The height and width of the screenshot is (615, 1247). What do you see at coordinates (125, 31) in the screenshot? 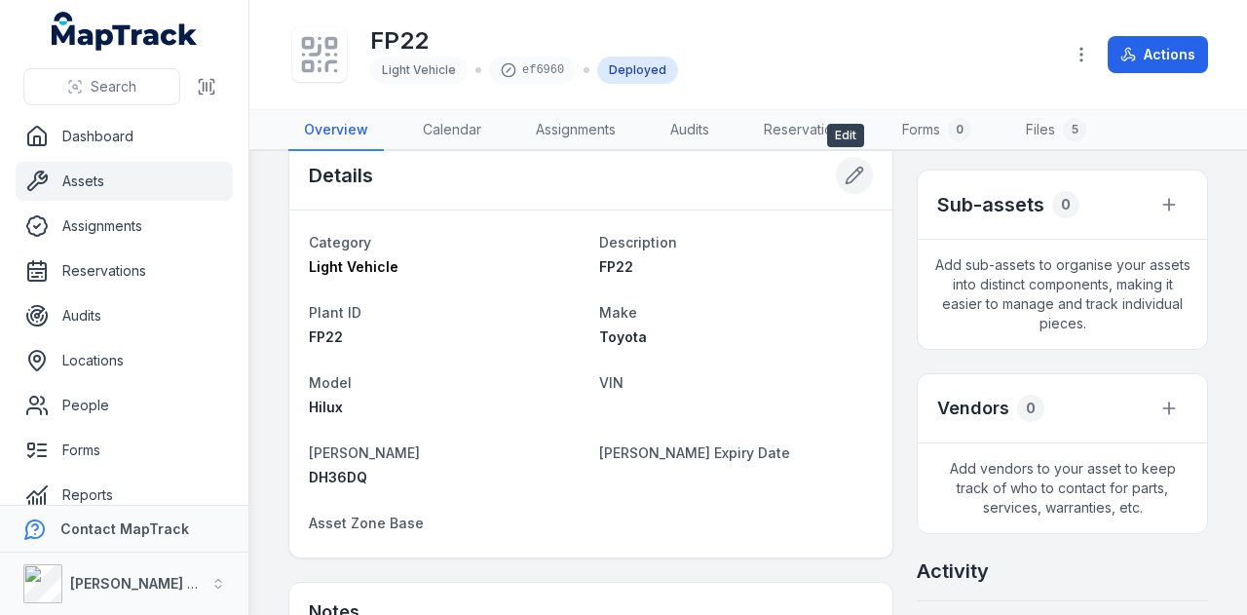
I see `a: MapTrack` at bounding box center [125, 31].